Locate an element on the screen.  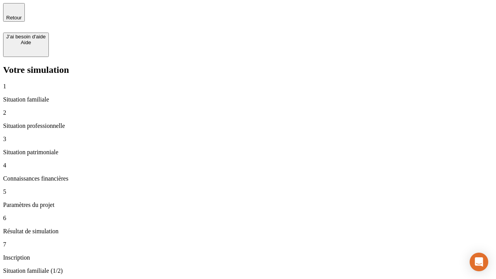
div: Open Intercom Messenger is located at coordinates (479, 262).